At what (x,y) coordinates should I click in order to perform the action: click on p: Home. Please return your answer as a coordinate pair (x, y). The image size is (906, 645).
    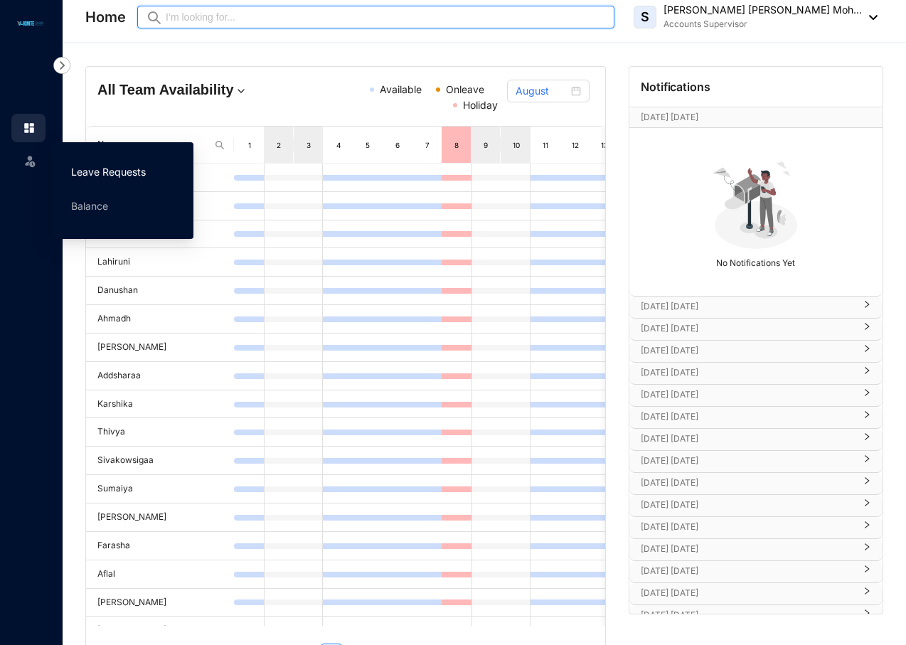
    Looking at the image, I should click on (105, 17).